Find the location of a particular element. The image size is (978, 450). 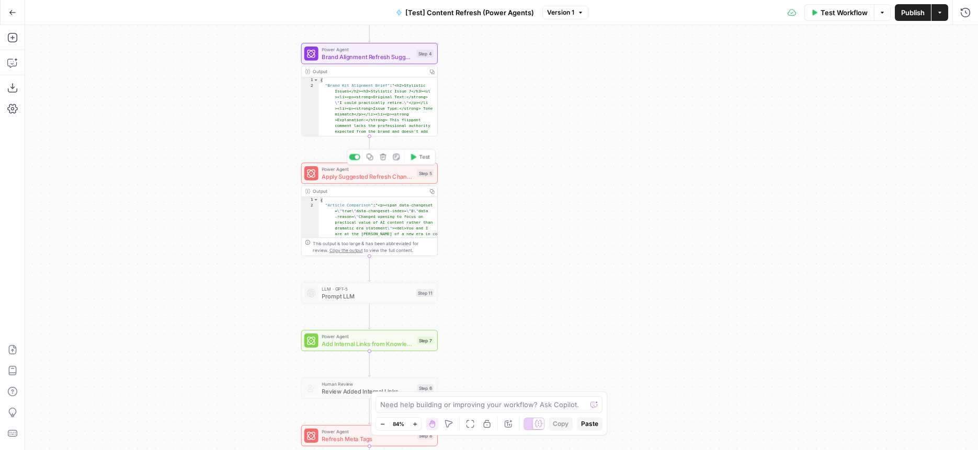

g: Edge from step_2 to step_4 is located at coordinates (369, 29).